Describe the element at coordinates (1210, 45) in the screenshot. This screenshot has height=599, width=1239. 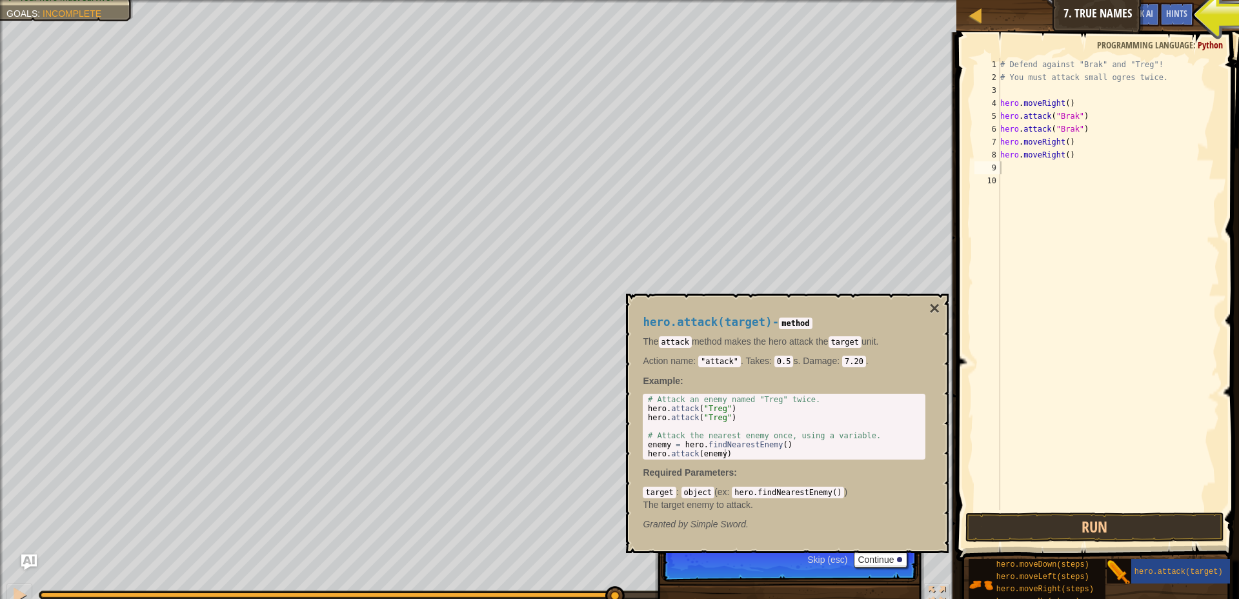
I see `span: Python` at that location.